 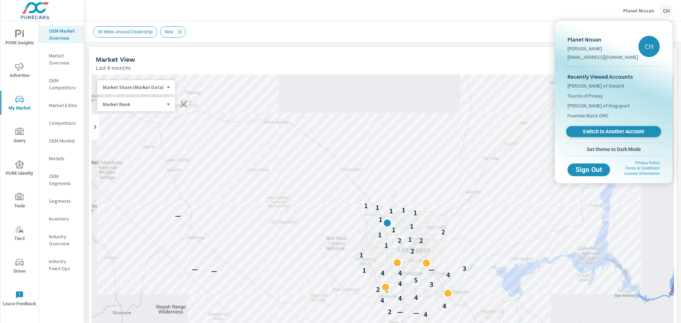 What do you see at coordinates (589, 170) in the screenshot?
I see `span: Sign Out` at bounding box center [589, 170].